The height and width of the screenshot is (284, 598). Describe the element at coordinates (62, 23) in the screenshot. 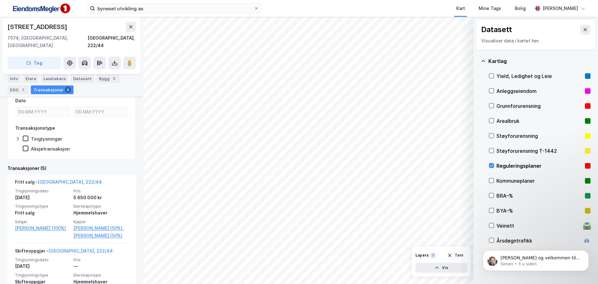

I see `div: message notification from Simen, 3 u siden. Hei og velkommen til Newsec Maps, Ellen Om det er du ...` at that location.